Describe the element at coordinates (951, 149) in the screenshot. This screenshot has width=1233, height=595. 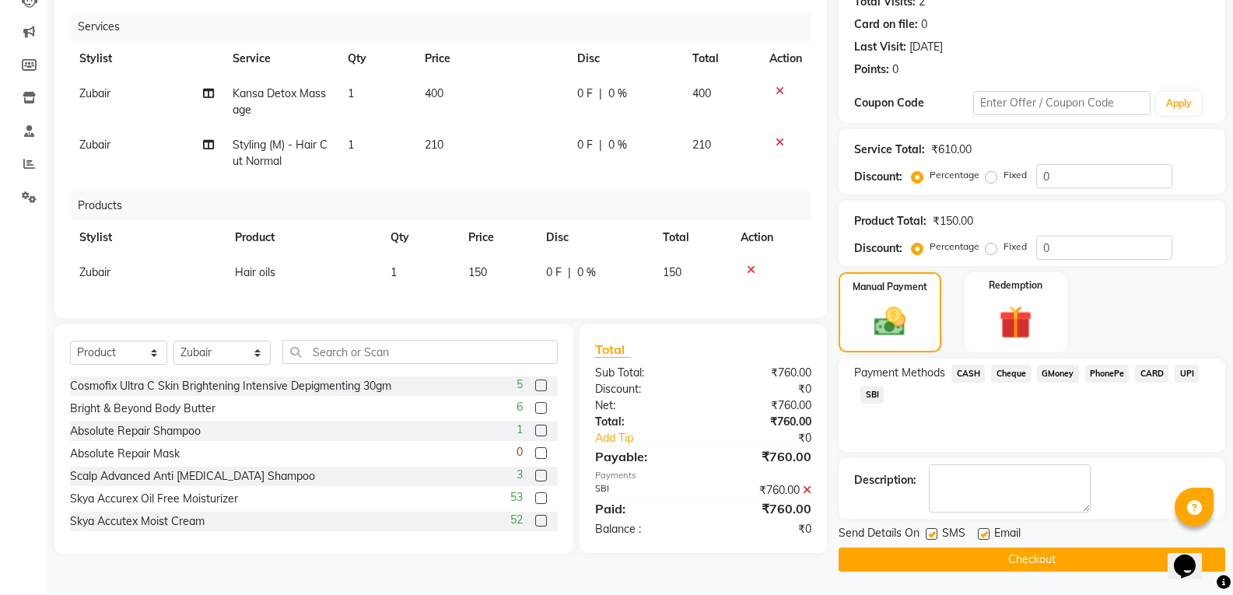
I see `div: ₹610.00` at that location.